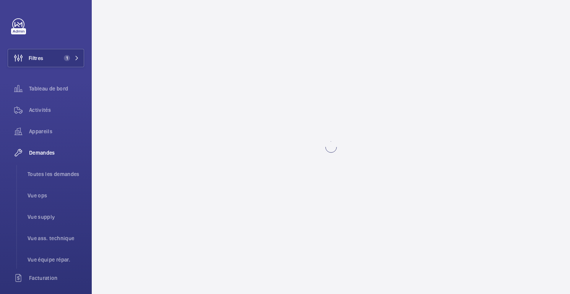 This screenshot has width=570, height=294. What do you see at coordinates (67, 58) in the screenshot?
I see `font: 1` at bounding box center [67, 58].